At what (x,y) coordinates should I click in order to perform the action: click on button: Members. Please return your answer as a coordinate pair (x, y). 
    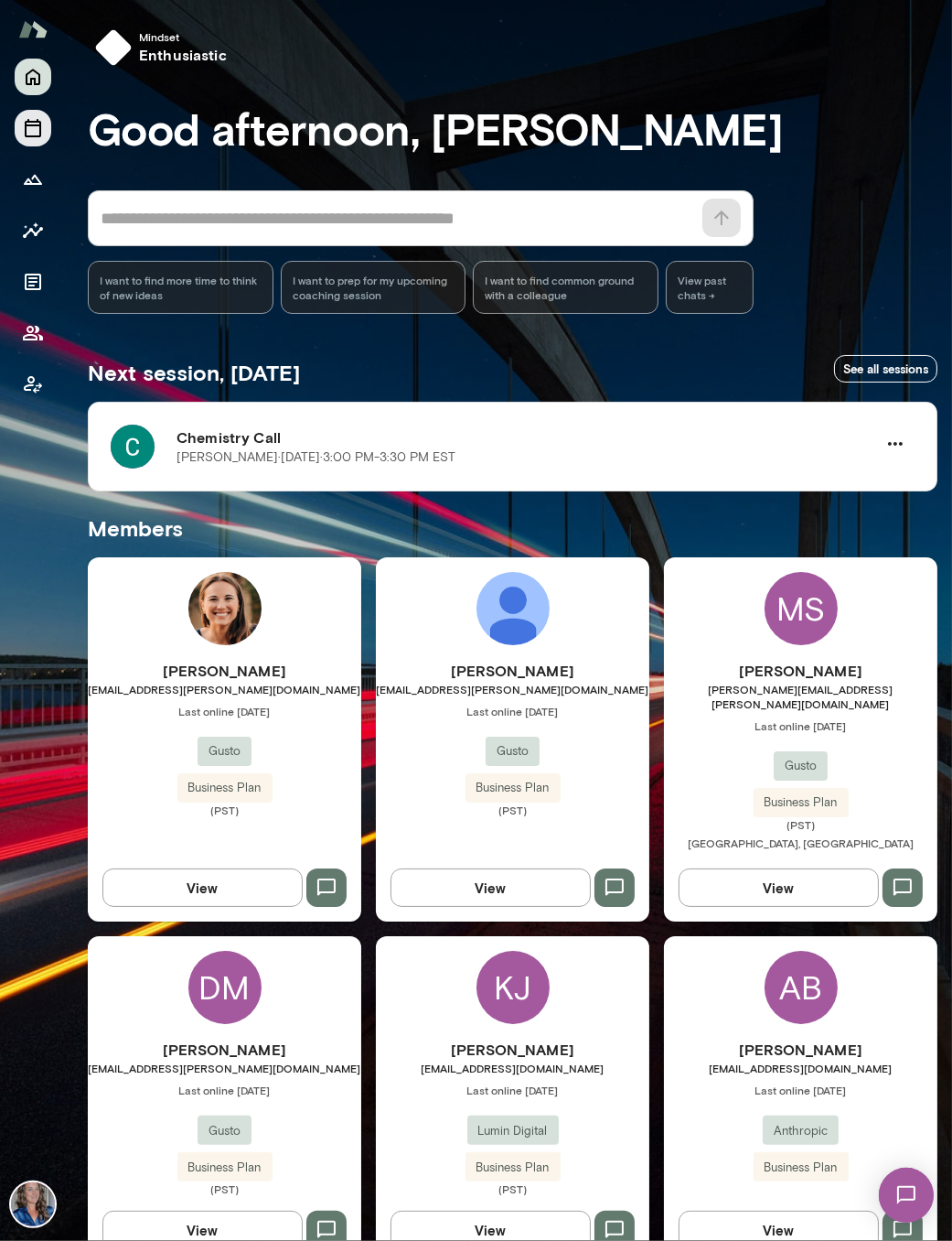
    Looking at the image, I should click on (33, 333).